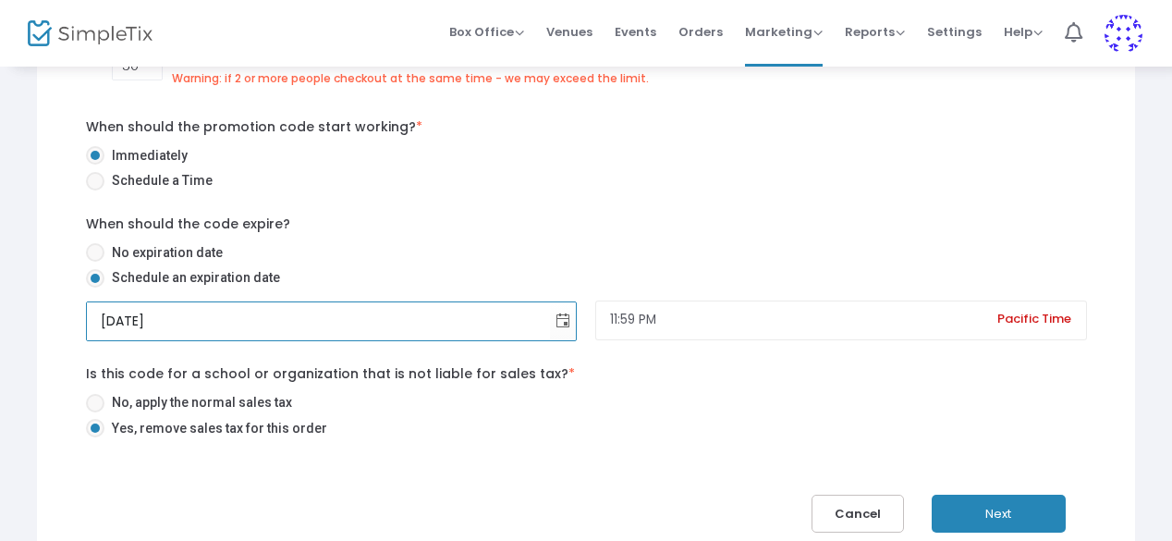 This screenshot has height=541, width=1172. I want to click on label: When should the code expire?, so click(188, 224).